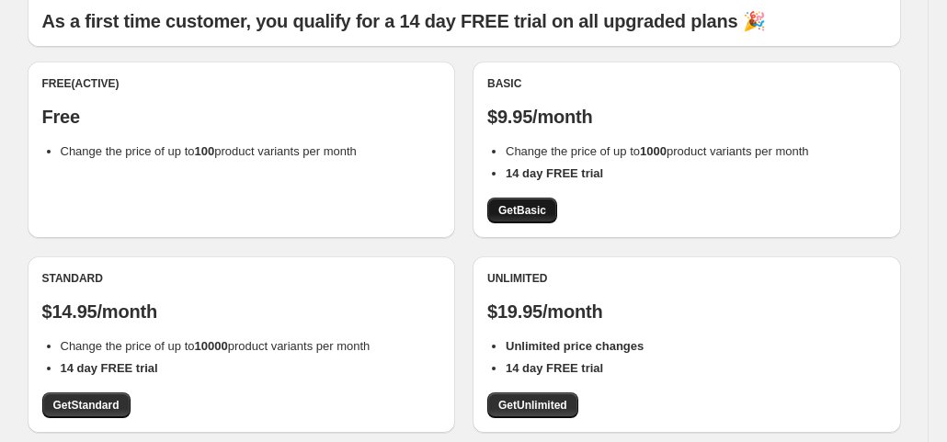  I want to click on a: GetBasic, so click(522, 211).